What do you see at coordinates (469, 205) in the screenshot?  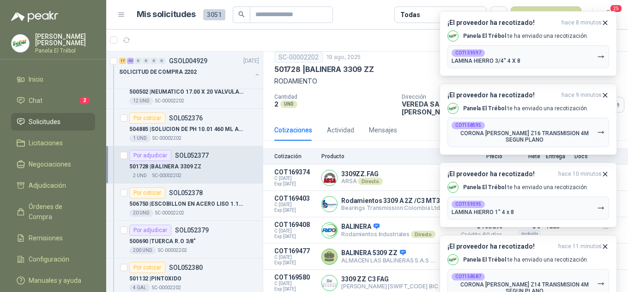 I see `b: COT159595` at bounding box center [469, 205].